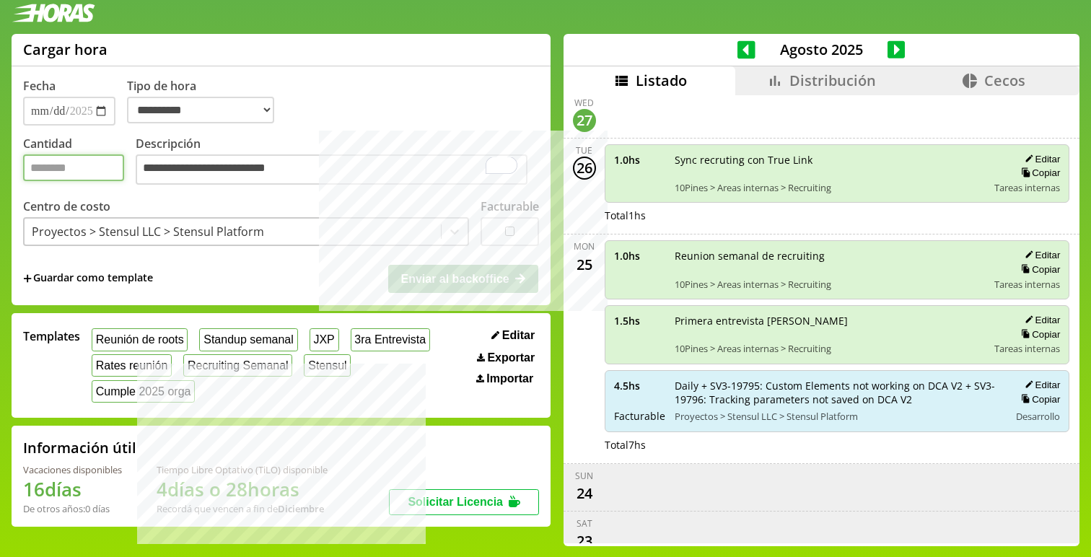 The width and height of the screenshot is (1091, 557). I want to click on span: Importar, so click(510, 379).